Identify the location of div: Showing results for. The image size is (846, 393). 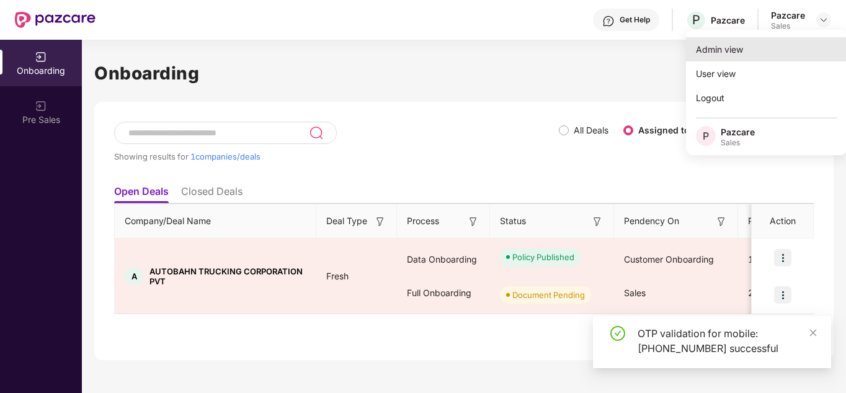
(336, 156).